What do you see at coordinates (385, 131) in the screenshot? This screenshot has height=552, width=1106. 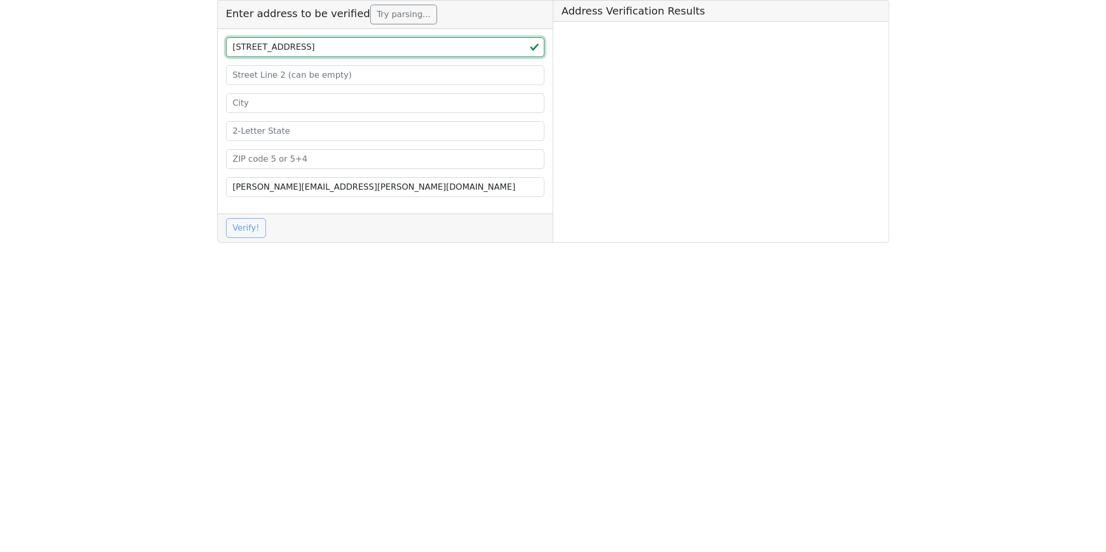 I see `input: 2-Letter State` at bounding box center [385, 131].